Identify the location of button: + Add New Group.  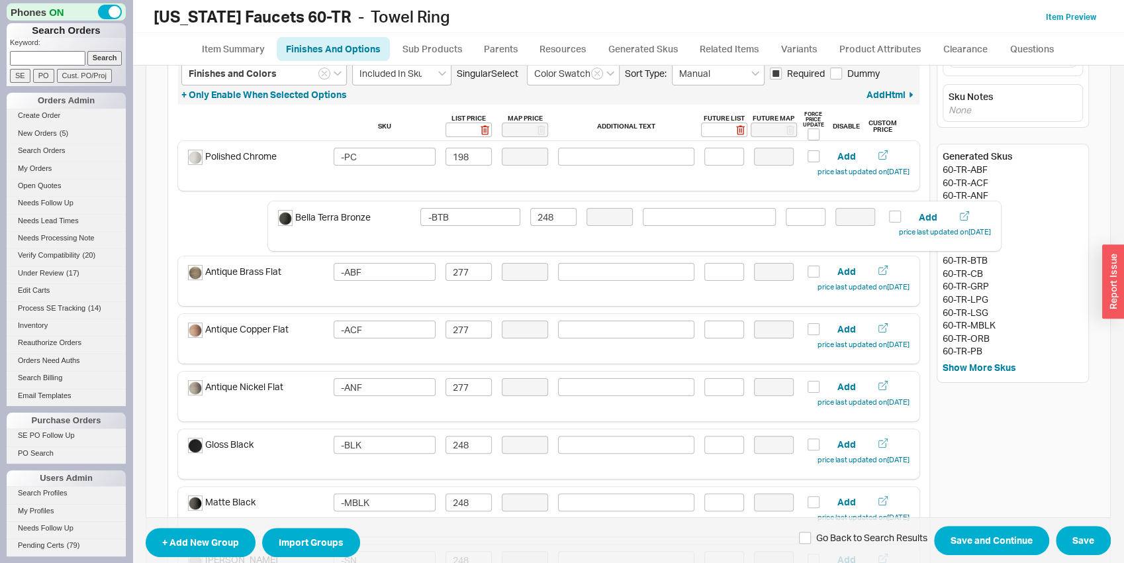
(201, 542).